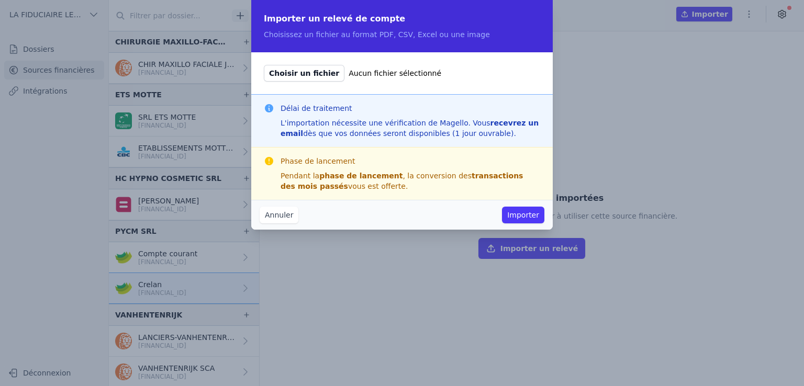 Image resolution: width=804 pixels, height=386 pixels. What do you see at coordinates (402, 19) in the screenshot?
I see `h2: Importer un relevé de compte` at bounding box center [402, 19].